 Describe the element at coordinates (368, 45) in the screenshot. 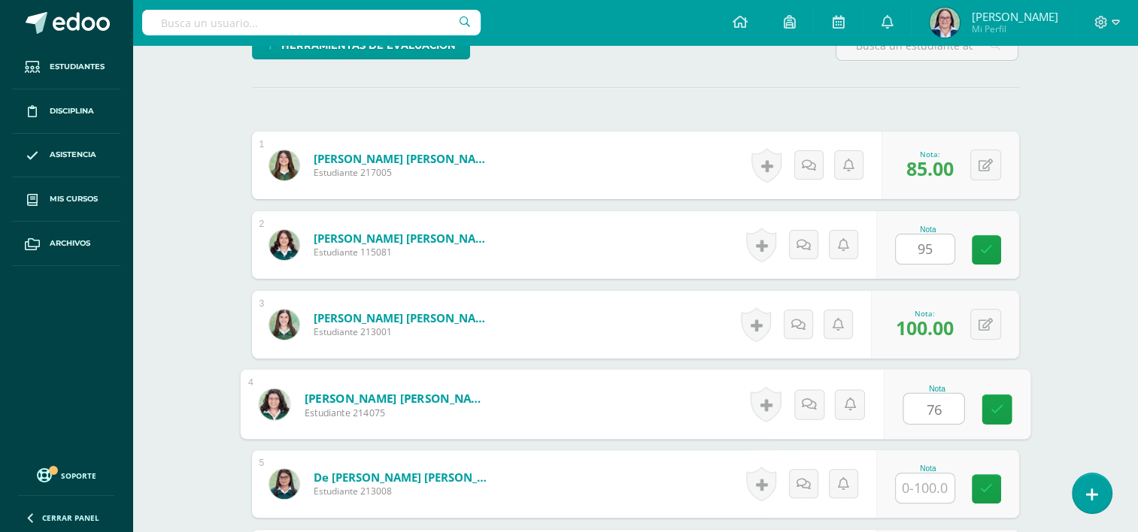

I see `span: Herramientas de evaluación` at that location.